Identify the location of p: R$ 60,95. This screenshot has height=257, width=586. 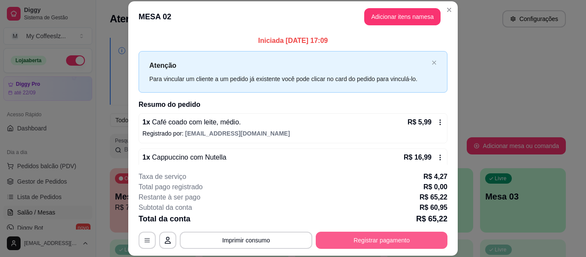
(433, 208).